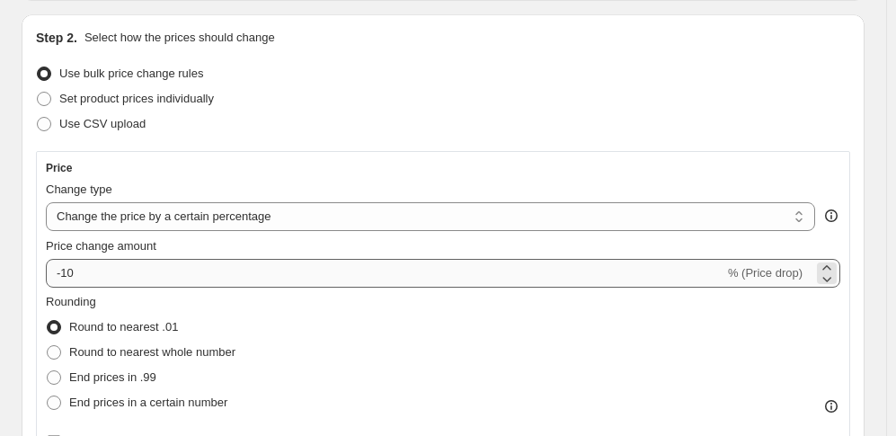 The width and height of the screenshot is (896, 436). I want to click on span: Rounding, so click(71, 301).